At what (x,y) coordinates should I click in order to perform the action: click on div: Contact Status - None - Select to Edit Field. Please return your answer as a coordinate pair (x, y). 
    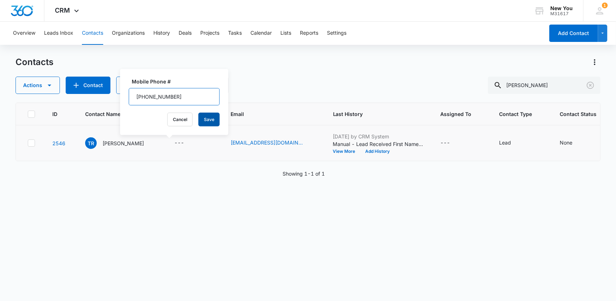
    Looking at the image, I should click on (573, 143).